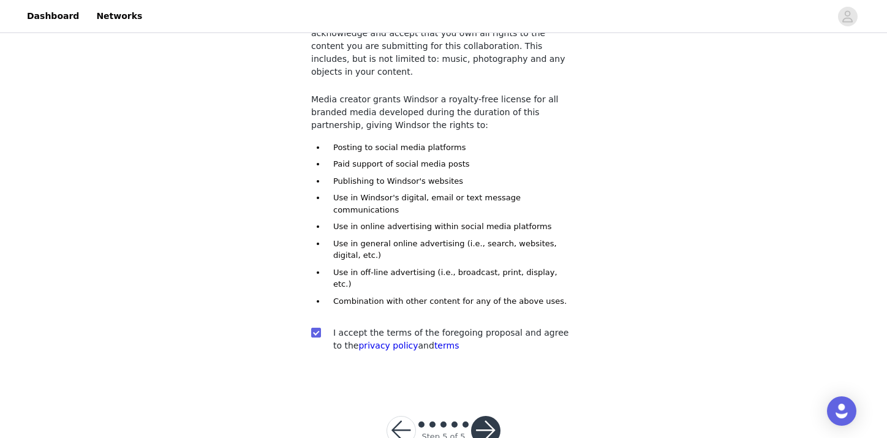 This screenshot has height=438, width=887. I want to click on p: Media creator grants Windsor a royalty-free license for all branded media developed during the du..., so click(444, 112).